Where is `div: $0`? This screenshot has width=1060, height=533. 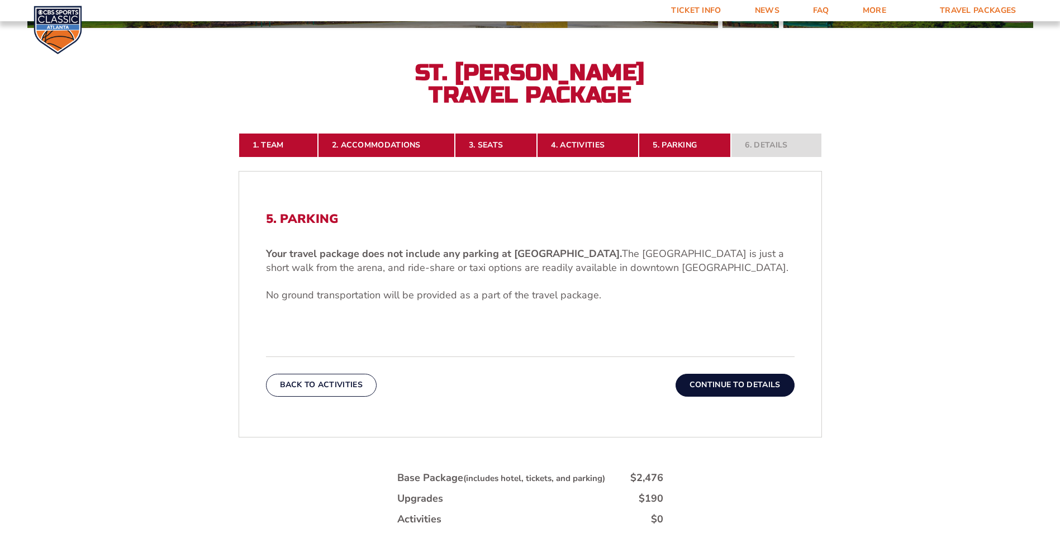 div: $0 is located at coordinates (657, 519).